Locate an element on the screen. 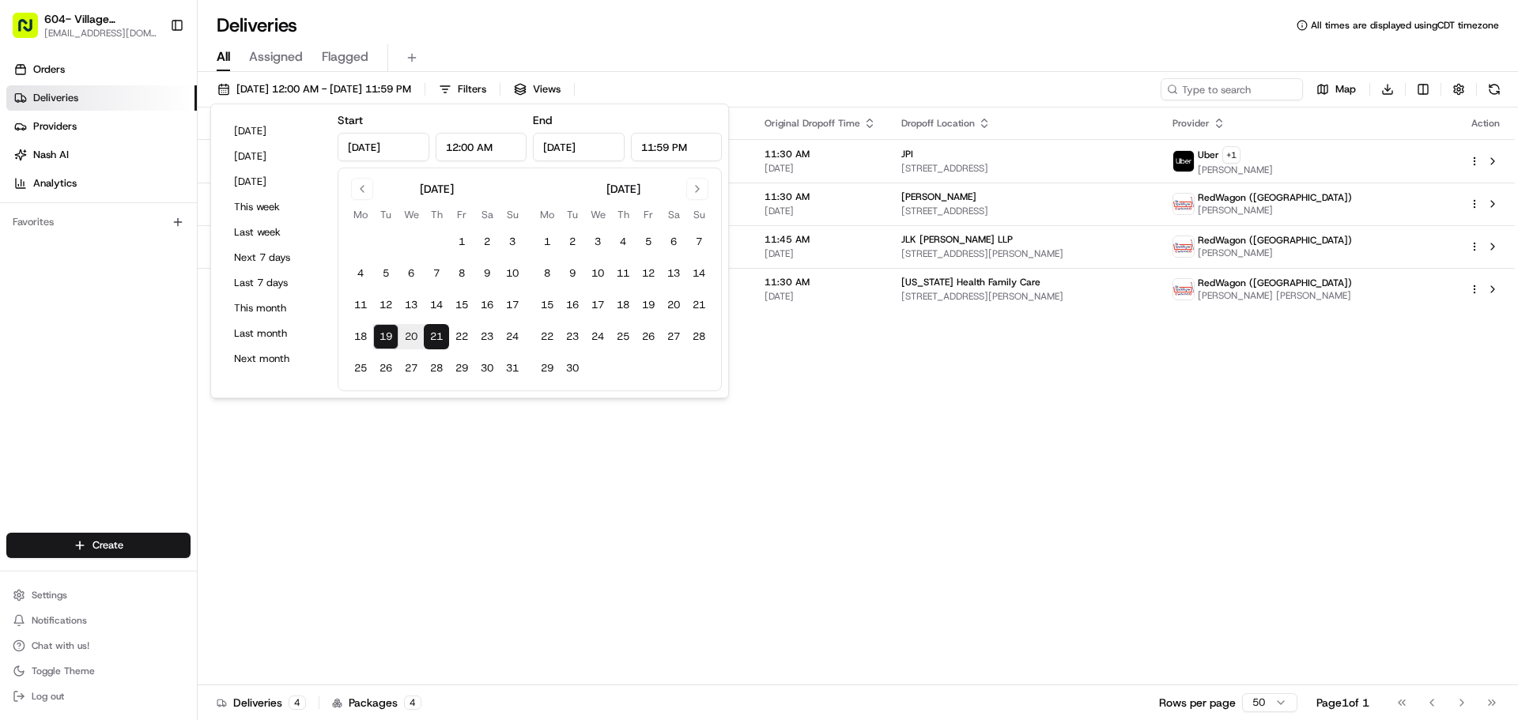  button: 12 is located at coordinates (648, 274).